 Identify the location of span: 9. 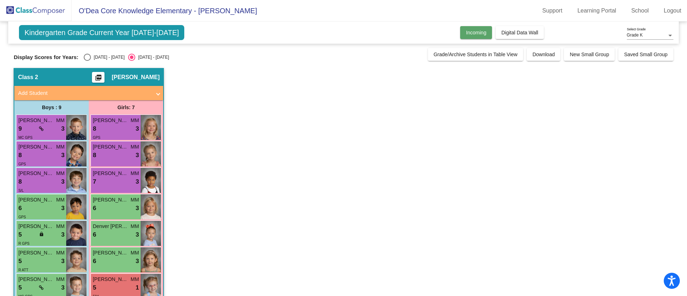
(20, 129).